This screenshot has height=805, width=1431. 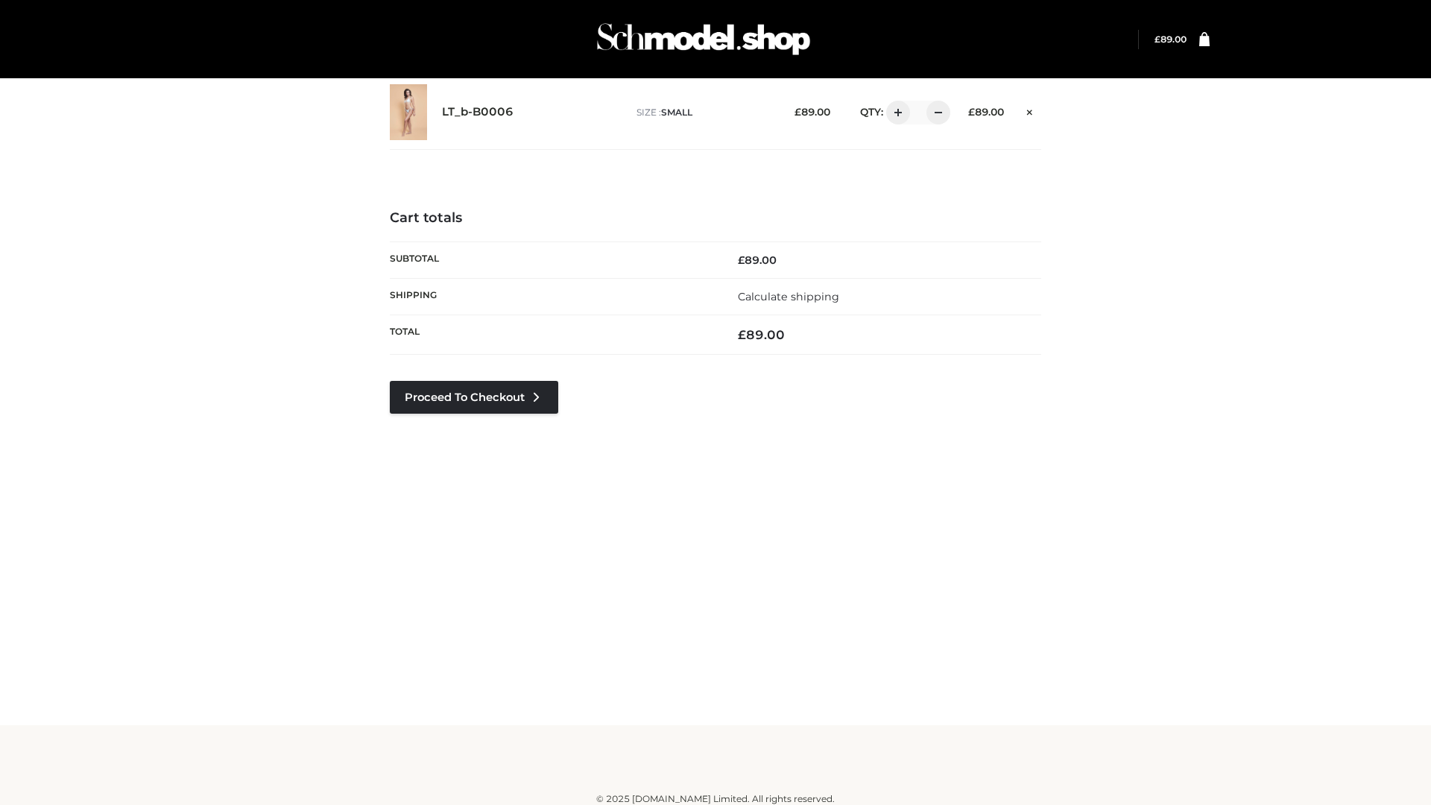 What do you see at coordinates (789, 297) in the screenshot?
I see `a: Calculate shipping` at bounding box center [789, 297].